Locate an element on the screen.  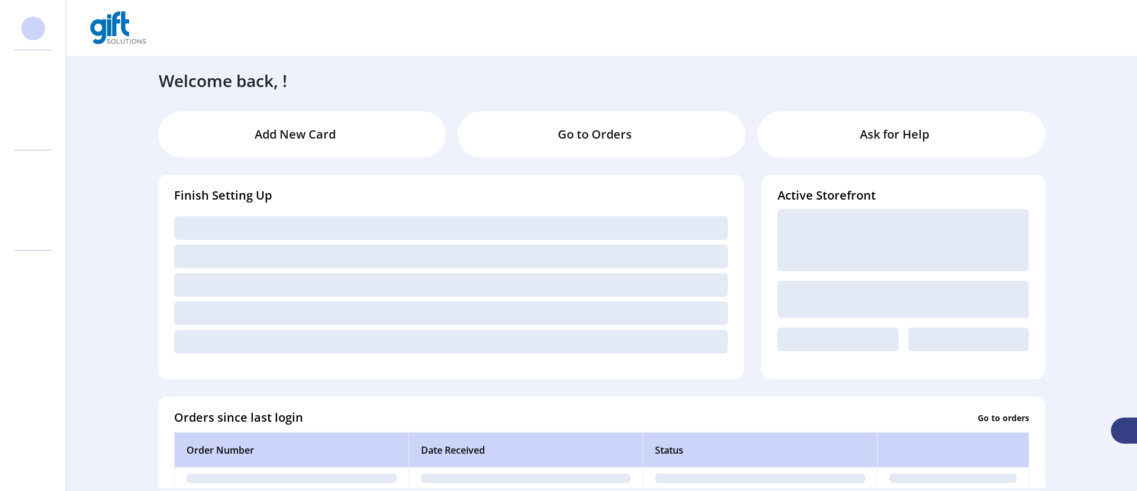
h3: Welcome back, ! is located at coordinates (223, 81).